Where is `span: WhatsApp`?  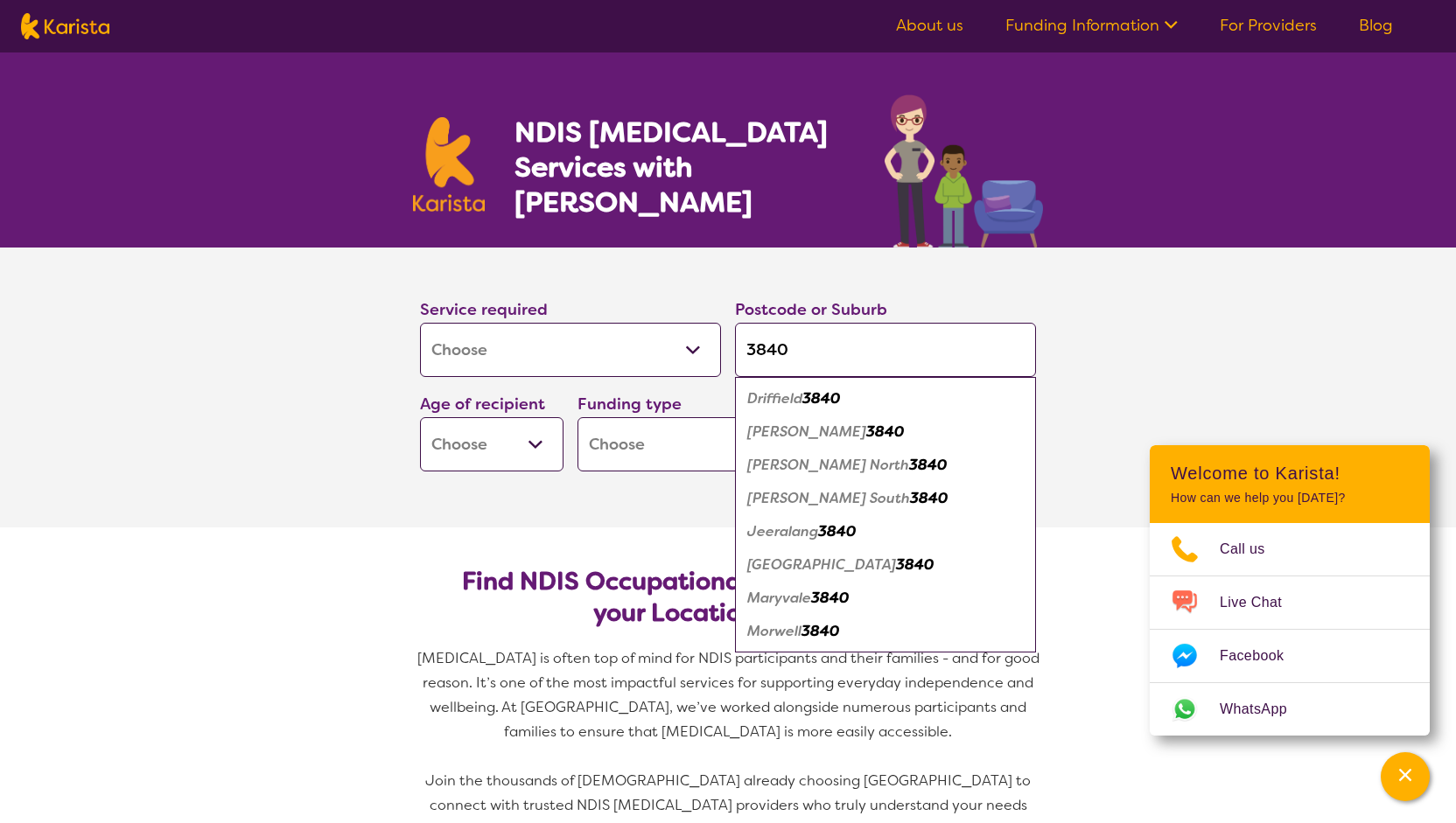 span: WhatsApp is located at coordinates (1263, 710).